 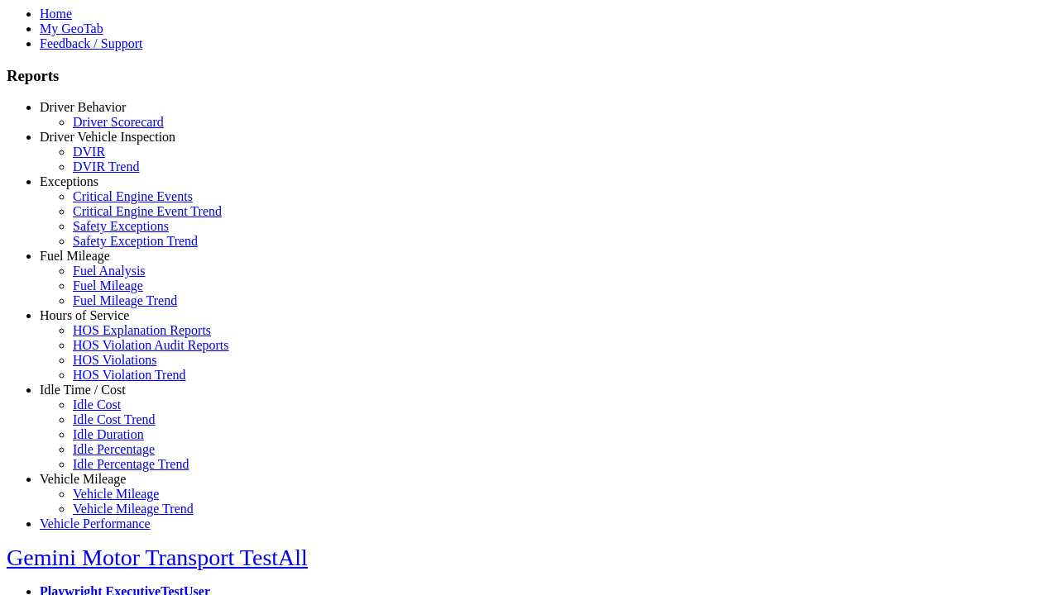 What do you see at coordinates (118, 122) in the screenshot?
I see `a: Driver Scorecard` at bounding box center [118, 122].